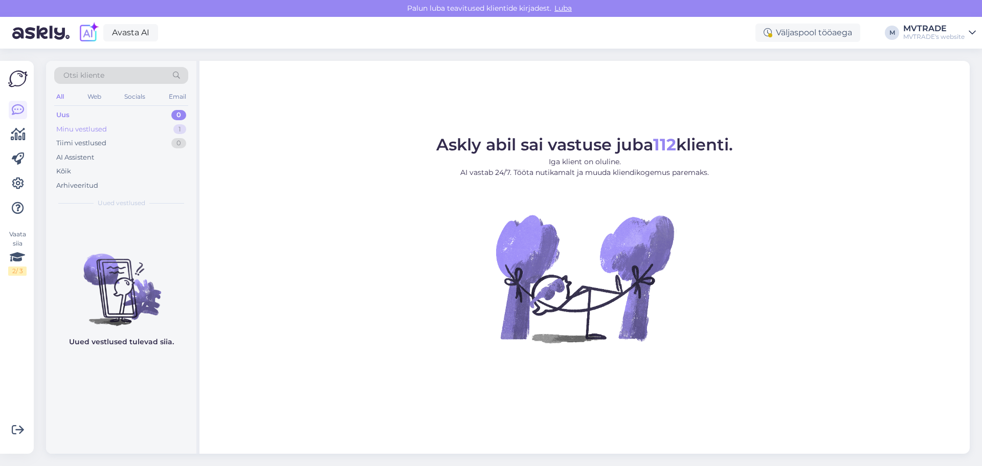 This screenshot has width=982, height=466. What do you see at coordinates (88, 33) in the screenshot?
I see `img: explore-ai` at bounding box center [88, 33].